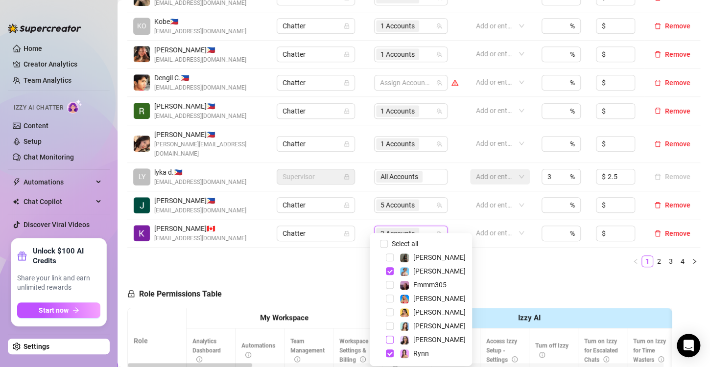 This screenshot has height=367, width=710. I want to click on span: Automations, so click(258, 350).